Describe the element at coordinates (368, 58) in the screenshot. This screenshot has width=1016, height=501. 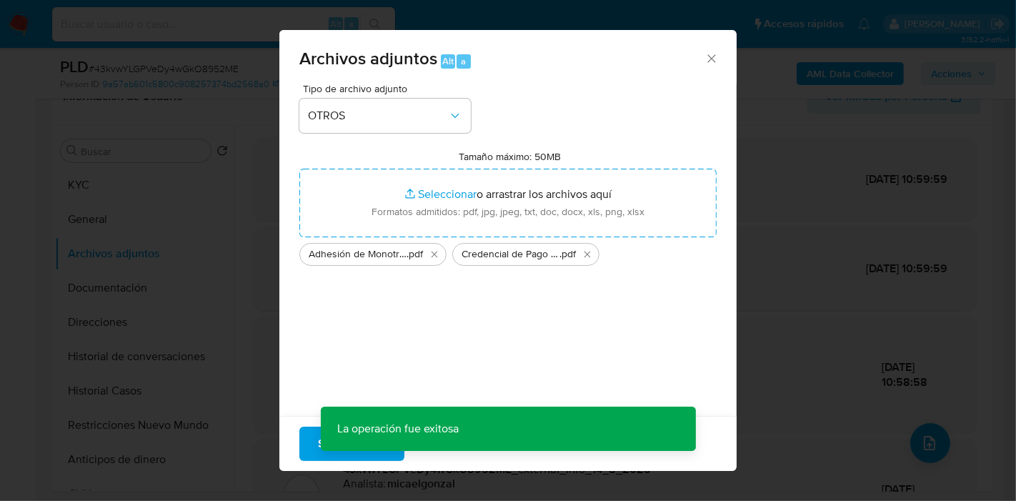
I see `span: Archivos adjuntos` at that location.